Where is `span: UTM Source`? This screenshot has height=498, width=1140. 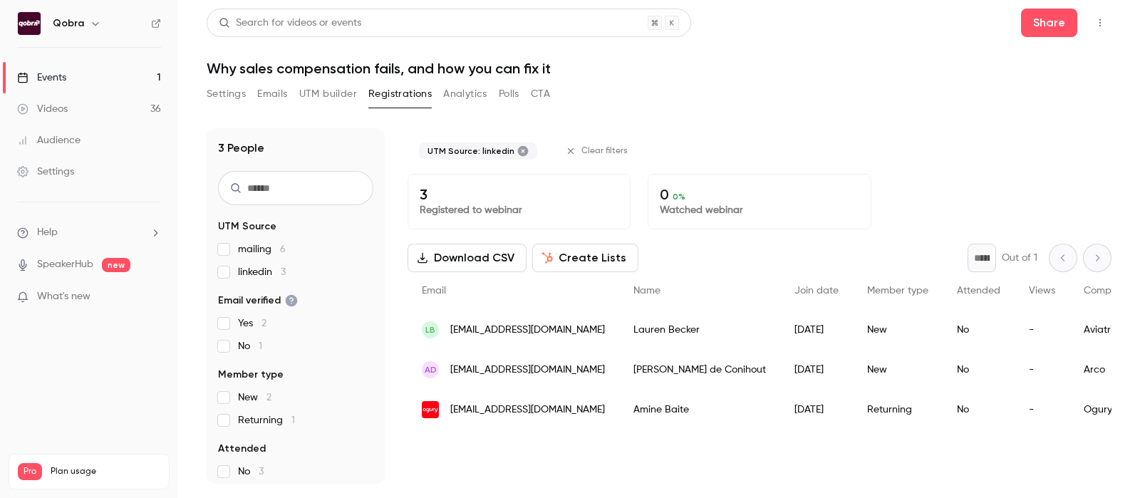
span: UTM Source is located at coordinates (247, 227).